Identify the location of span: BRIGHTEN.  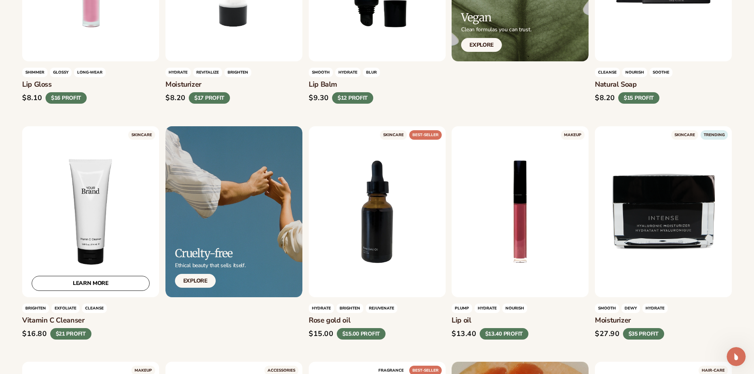
(238, 72).